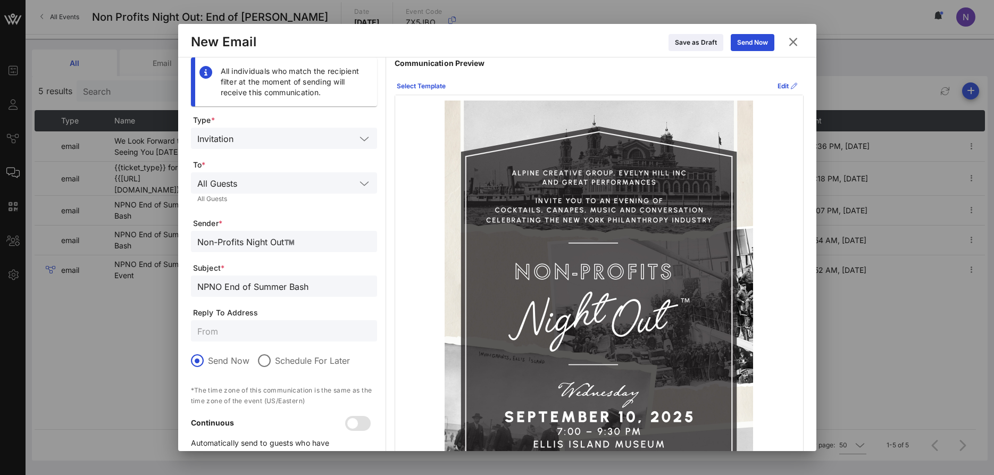 The width and height of the screenshot is (994, 475). I want to click on div: Send Now, so click(752, 43).